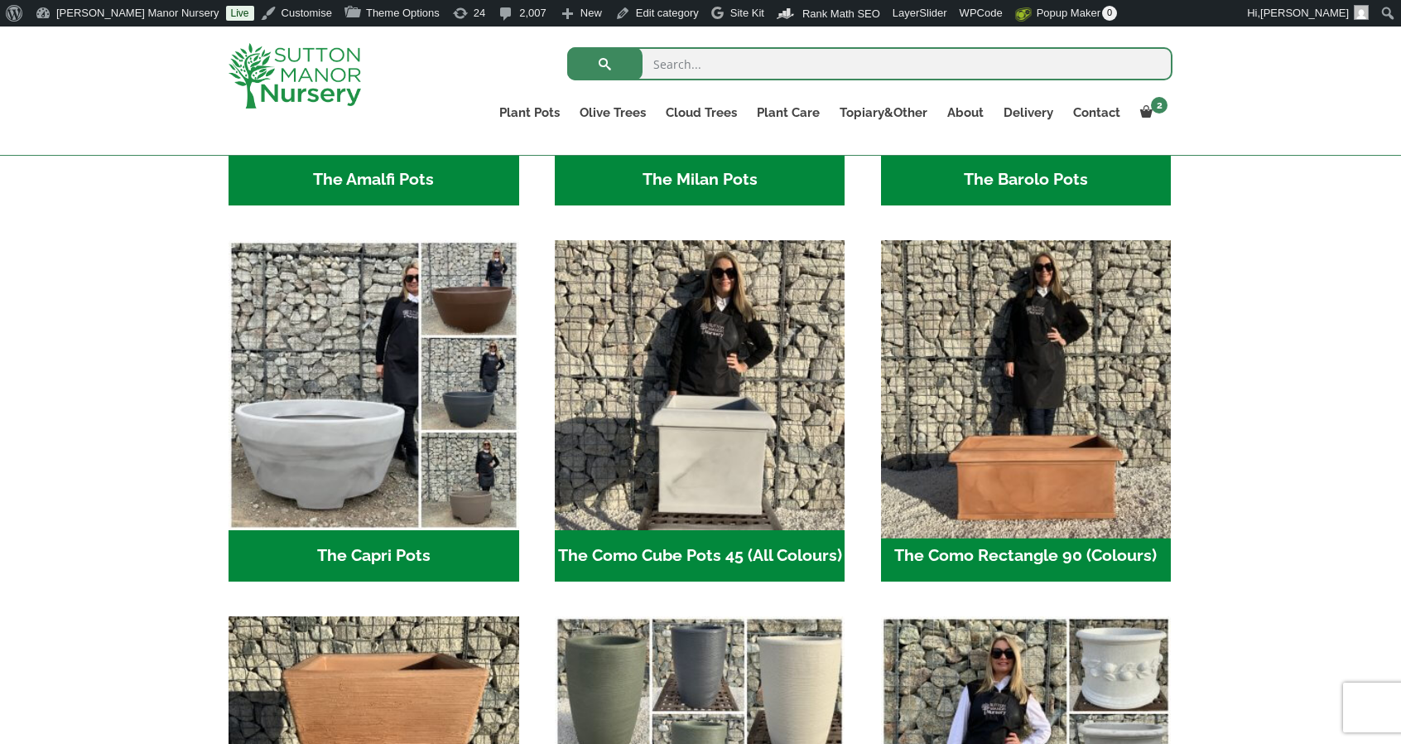 The width and height of the screenshot is (1401, 744). Describe the element at coordinates (373, 385) in the screenshot. I see `img: The Capri Pots` at that location.